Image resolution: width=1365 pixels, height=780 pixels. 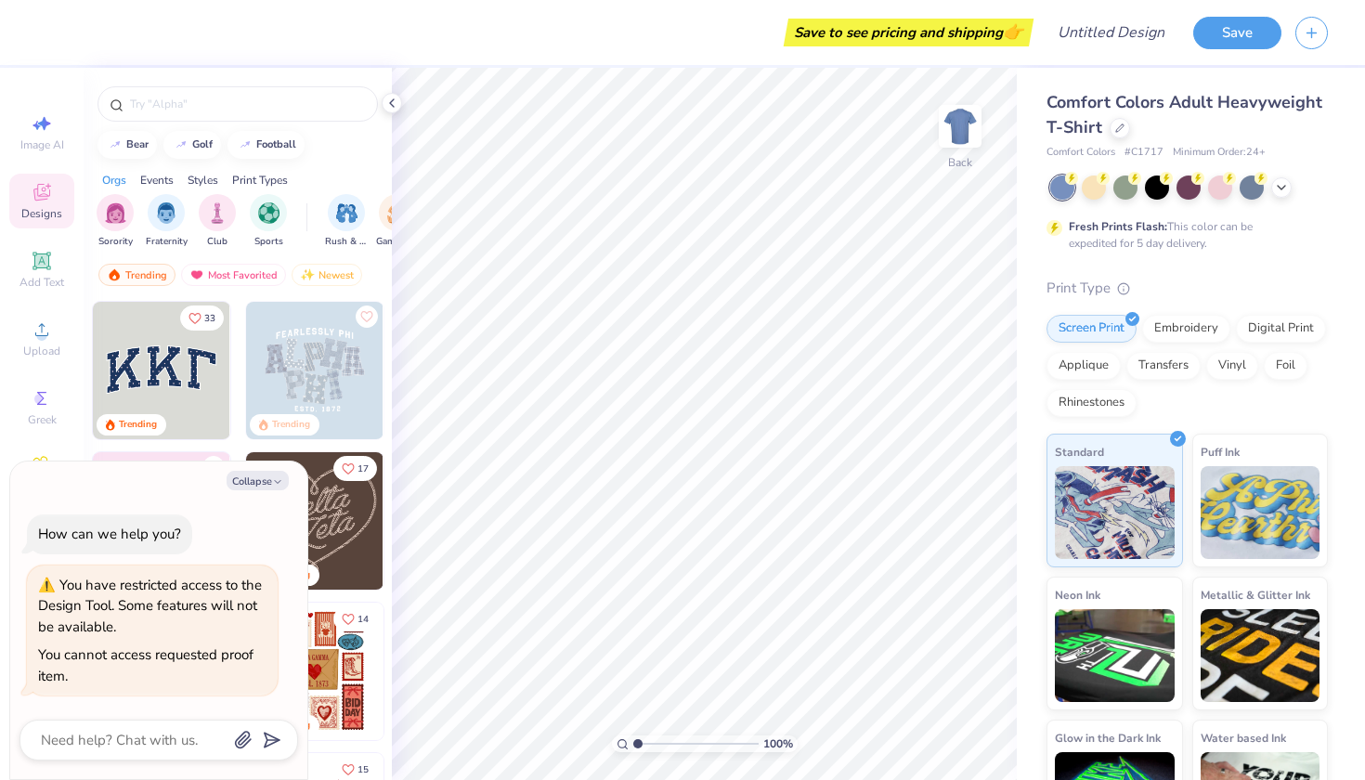 What do you see at coordinates (298, 521) in the screenshot?
I see `img: 5ee11766-d822-42f5-ad4e-763472bf8dcf` at bounding box center [298, 521].